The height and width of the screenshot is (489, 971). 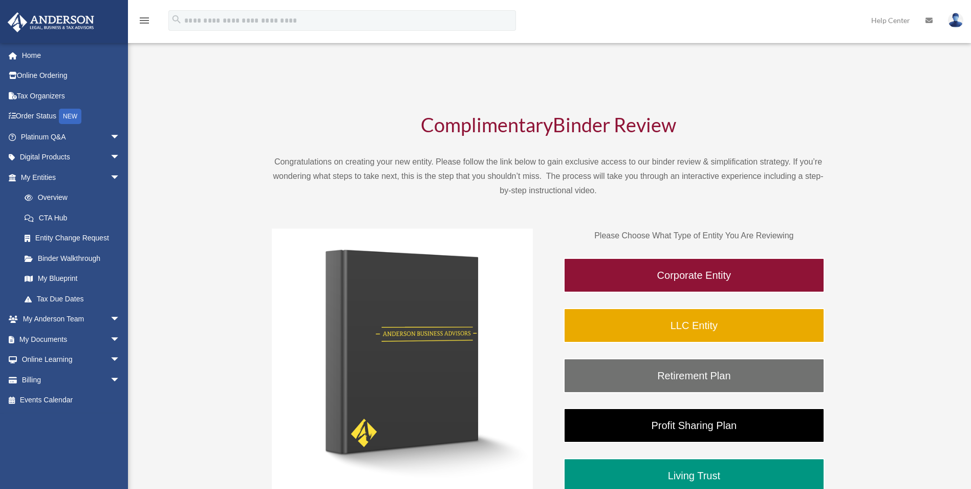 What do you see at coordinates (694, 375) in the screenshot?
I see `a: Retirement Plan` at bounding box center [694, 375].